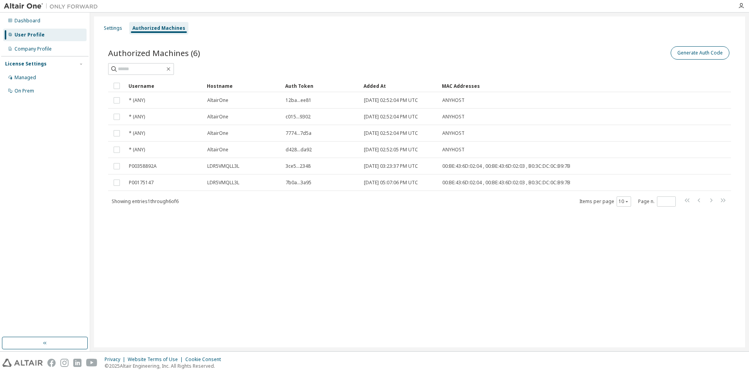 This screenshot has width=749, height=374. I want to click on div: Hostname, so click(243, 86).